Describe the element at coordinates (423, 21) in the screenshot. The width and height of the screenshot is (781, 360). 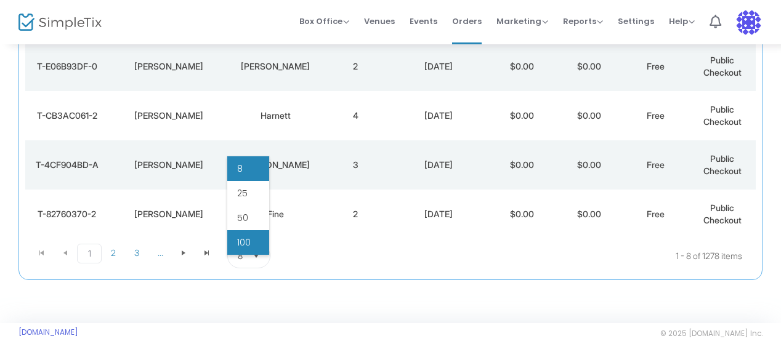
I see `span: Events` at that location.